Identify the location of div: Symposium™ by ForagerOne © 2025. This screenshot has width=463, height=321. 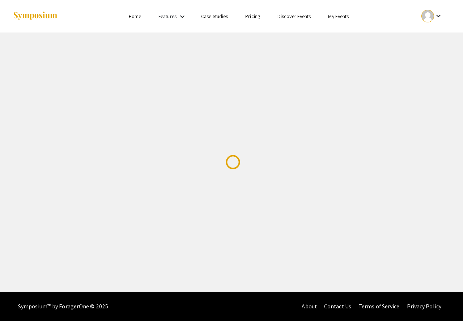
(63, 307).